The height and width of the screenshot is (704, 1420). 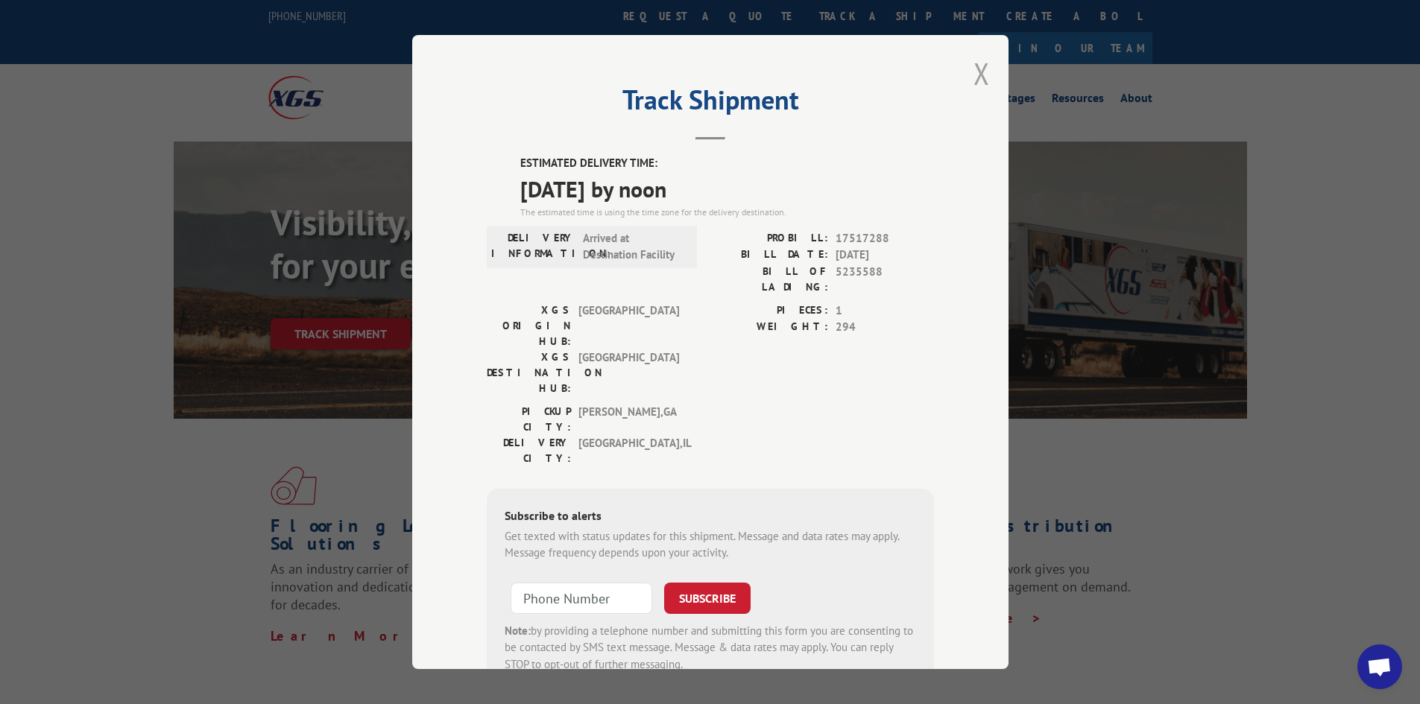 What do you see at coordinates (885, 238) in the screenshot?
I see `span: 17517288` at bounding box center [885, 238].